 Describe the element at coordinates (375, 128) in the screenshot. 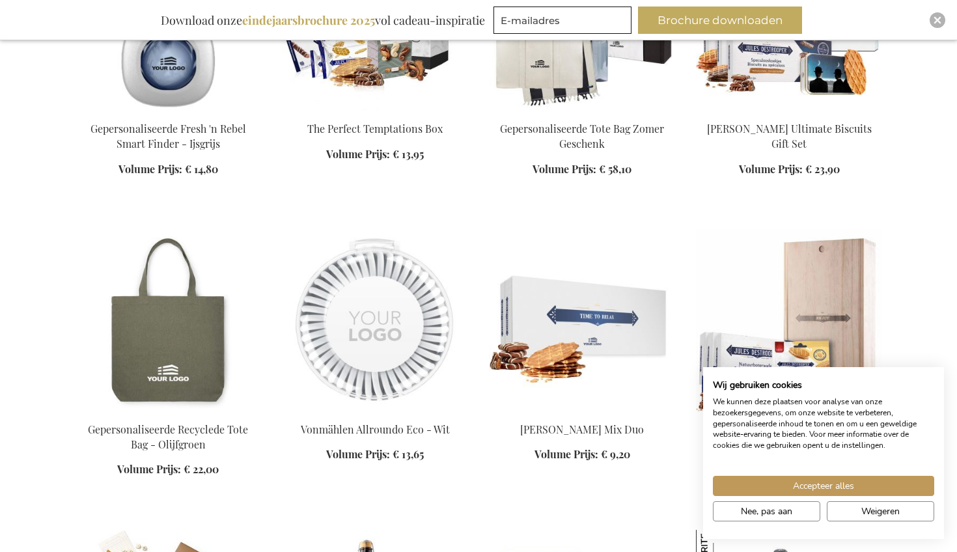

I see `a: The Perfect Temptations Box` at that location.